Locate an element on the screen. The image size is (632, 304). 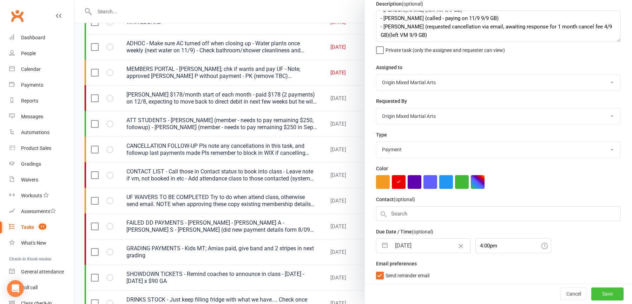
a: Calendar is located at coordinates (41, 69).